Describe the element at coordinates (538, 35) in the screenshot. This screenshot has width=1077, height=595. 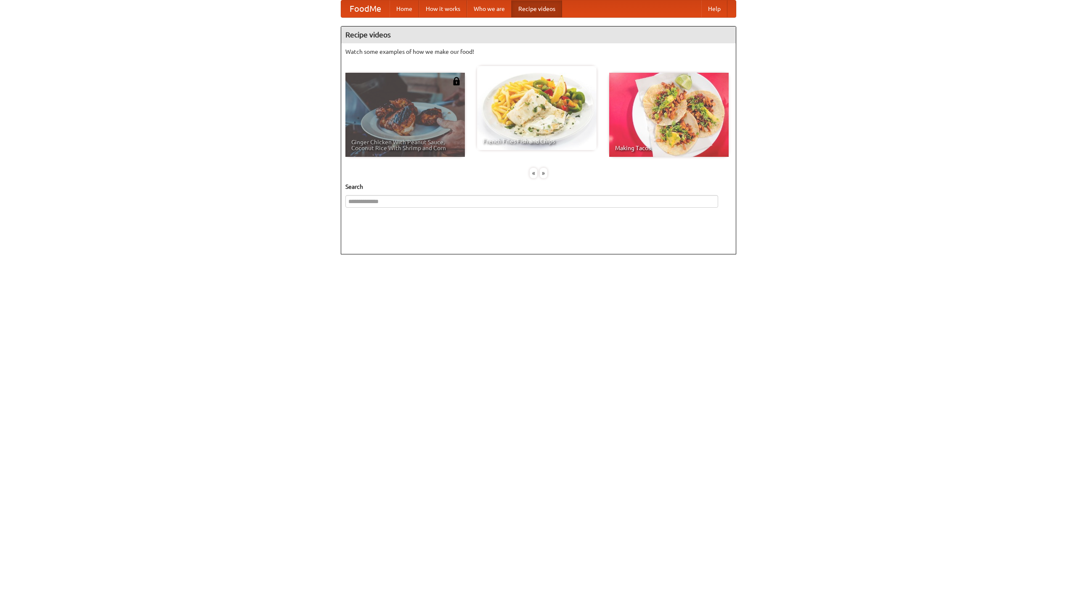
I see `h4: Recipe videos` at that location.